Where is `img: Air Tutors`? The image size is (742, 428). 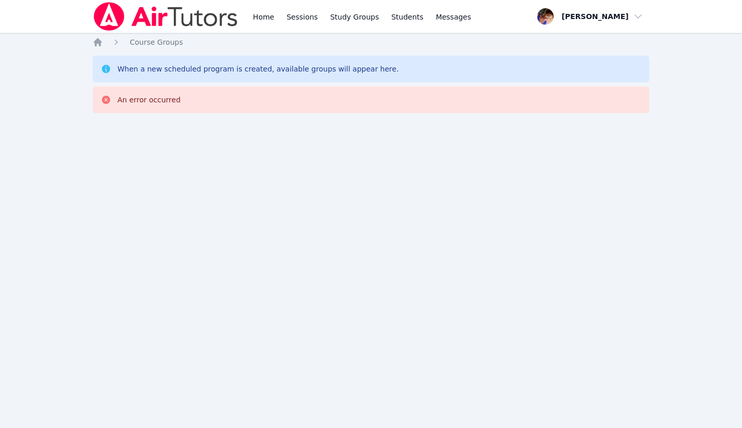 img: Air Tutors is located at coordinates (165, 16).